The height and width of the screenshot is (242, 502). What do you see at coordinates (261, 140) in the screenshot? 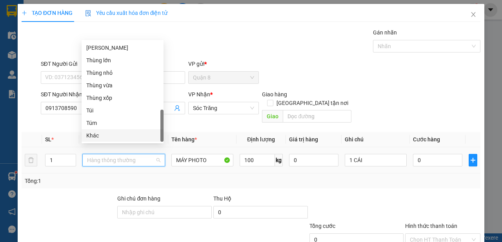
I see `span: Định lượng` at bounding box center [261, 140].